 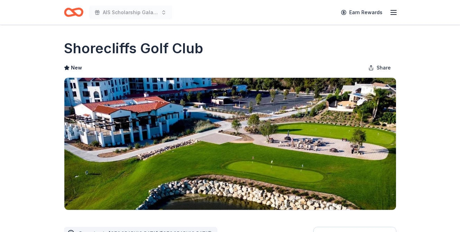 I want to click on span: AIS Scholarship Gala 2026, so click(x=131, y=12).